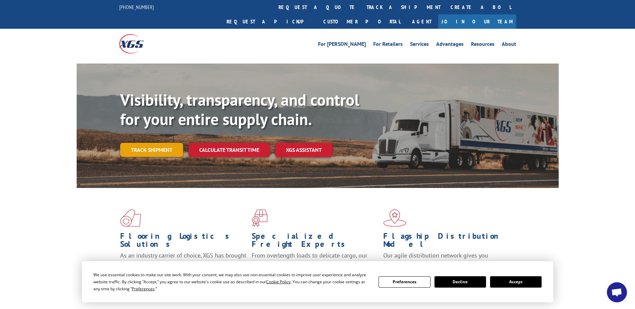  I want to click on div: We use essential cookies to make our site work. With your consent, we may also use non-essential ..., so click(232, 282).